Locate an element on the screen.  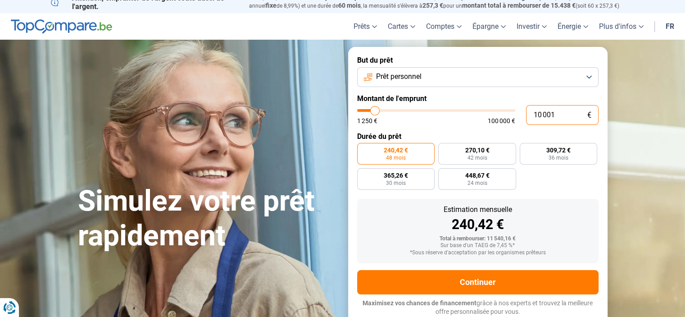
a: Épargne is located at coordinates (489, 26).